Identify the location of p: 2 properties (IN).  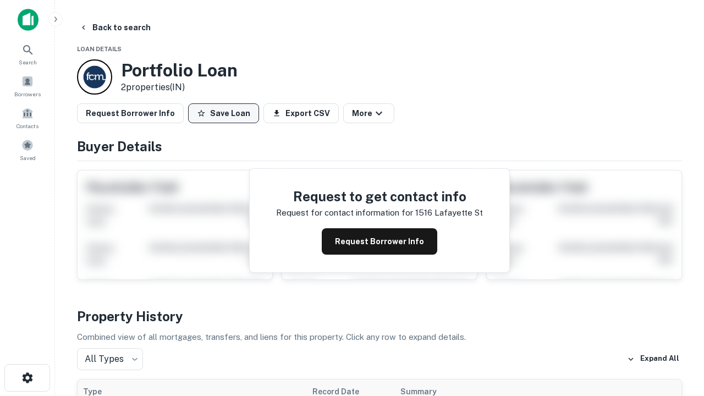
(179, 87).